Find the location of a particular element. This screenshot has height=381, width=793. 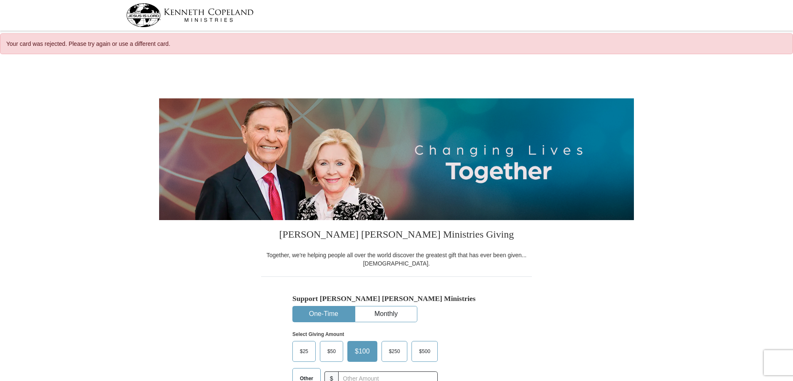

span: $100 is located at coordinates (362, 351).